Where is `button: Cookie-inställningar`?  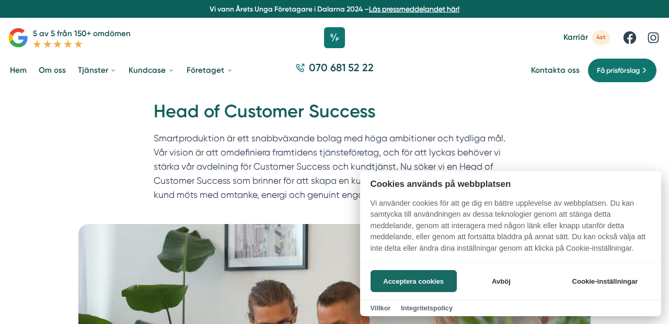 button: Cookie-inställningar is located at coordinates (605, 281).